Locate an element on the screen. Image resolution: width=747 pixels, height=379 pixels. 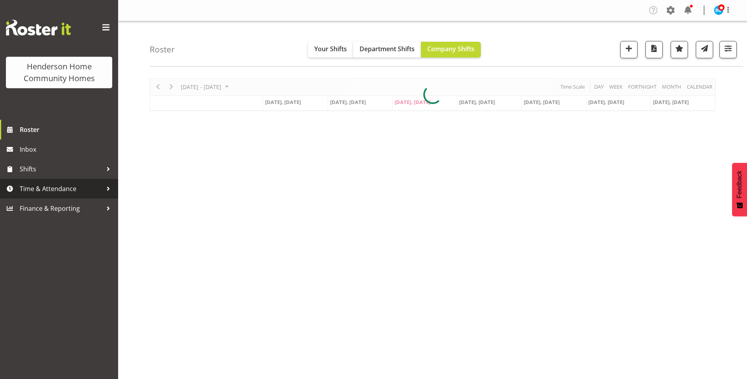
button: Your Shifts is located at coordinates (330, 50).